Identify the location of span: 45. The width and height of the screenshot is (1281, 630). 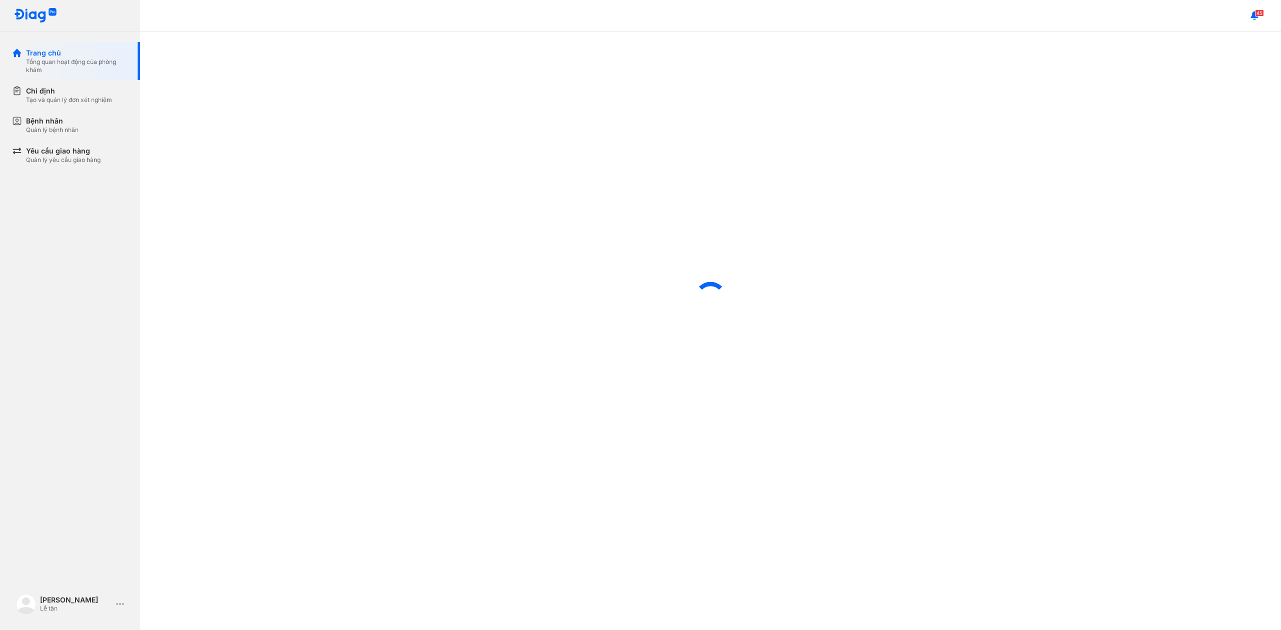
(1259, 13).